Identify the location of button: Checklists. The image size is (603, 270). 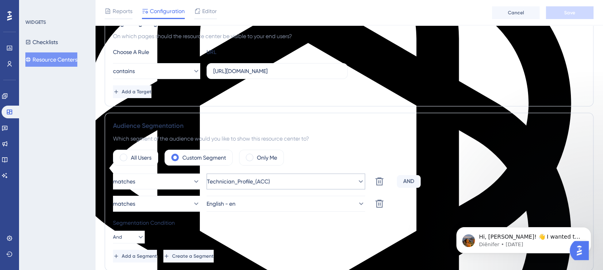
(42, 42).